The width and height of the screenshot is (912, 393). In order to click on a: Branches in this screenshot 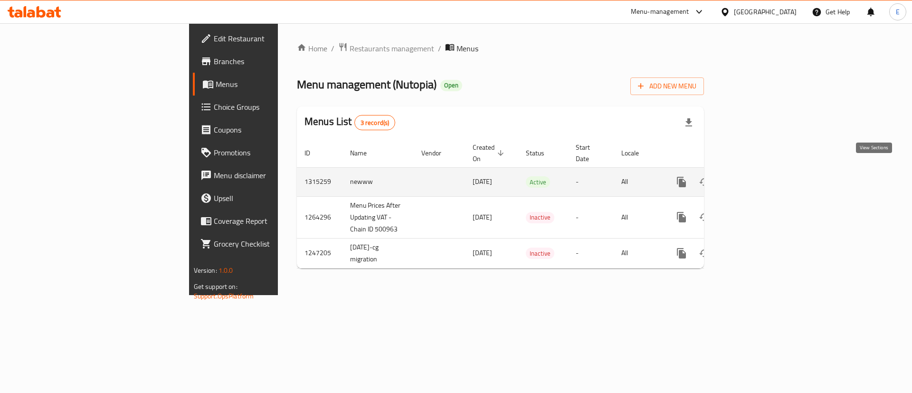, I will do `click(267, 61)`.